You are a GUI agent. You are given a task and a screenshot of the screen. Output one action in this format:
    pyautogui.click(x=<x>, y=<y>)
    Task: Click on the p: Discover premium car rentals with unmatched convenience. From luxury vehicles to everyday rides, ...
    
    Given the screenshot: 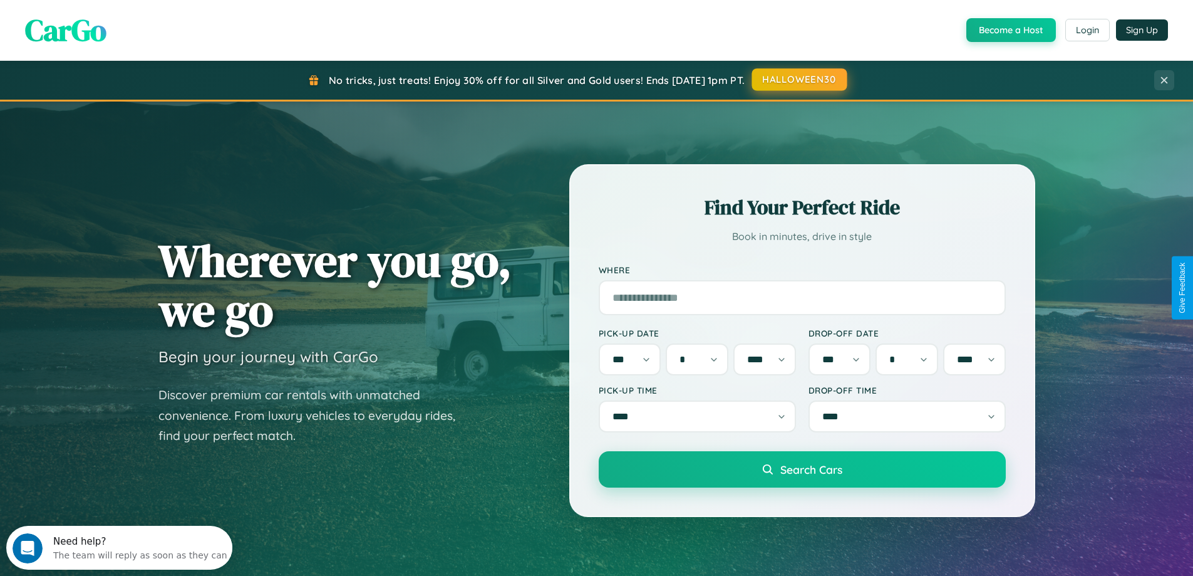 What is the action you would take?
    pyautogui.click(x=315, y=415)
    